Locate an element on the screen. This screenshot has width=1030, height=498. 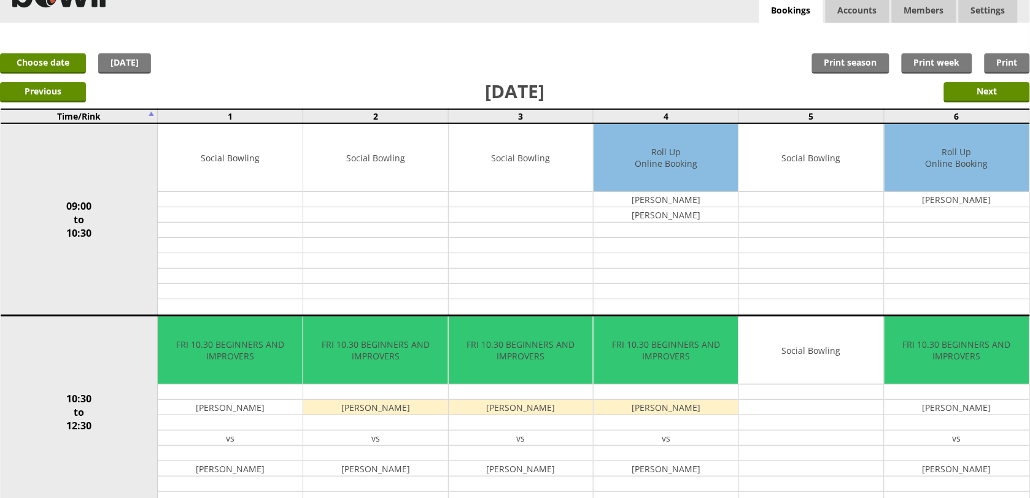
a: Print is located at coordinates (1007, 63).